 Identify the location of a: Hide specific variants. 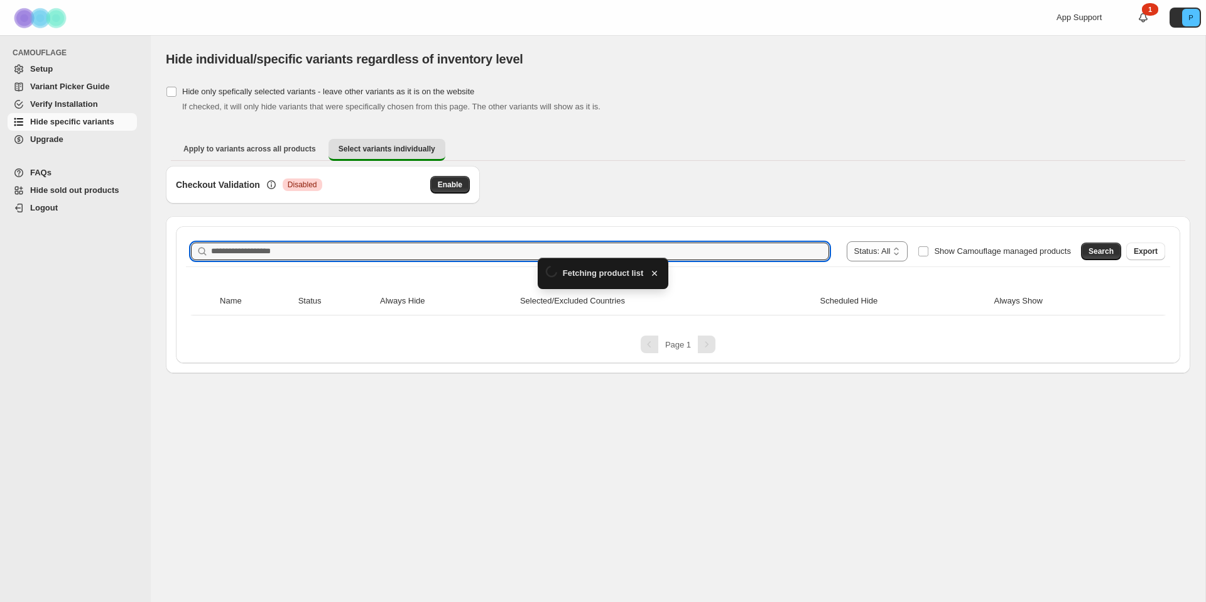
(72, 122).